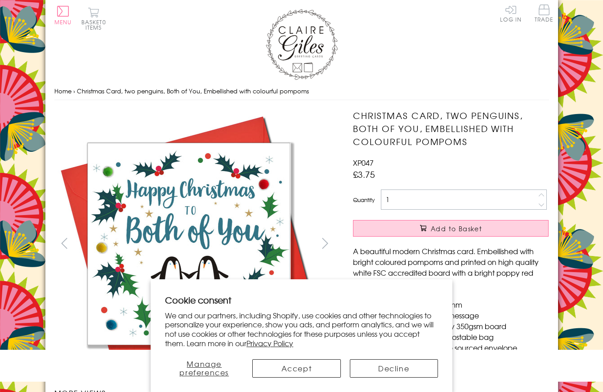 The width and height of the screenshot is (603, 392). Describe the element at coordinates (96, 25) in the screenshot. I see `span: 0 items` at that location.